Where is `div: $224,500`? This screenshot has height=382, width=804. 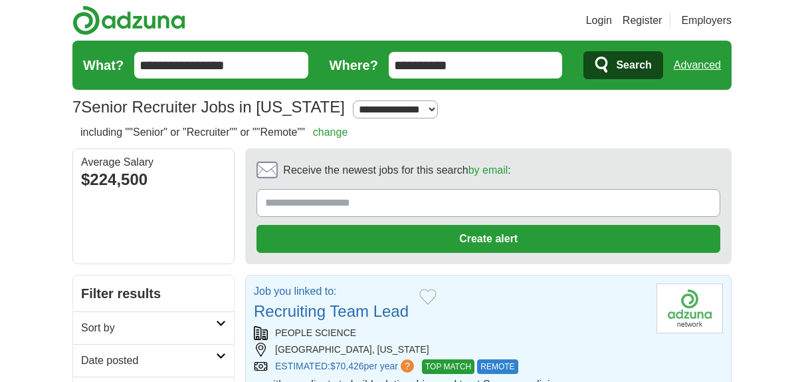
div: $224,500 is located at coordinates (154, 179).